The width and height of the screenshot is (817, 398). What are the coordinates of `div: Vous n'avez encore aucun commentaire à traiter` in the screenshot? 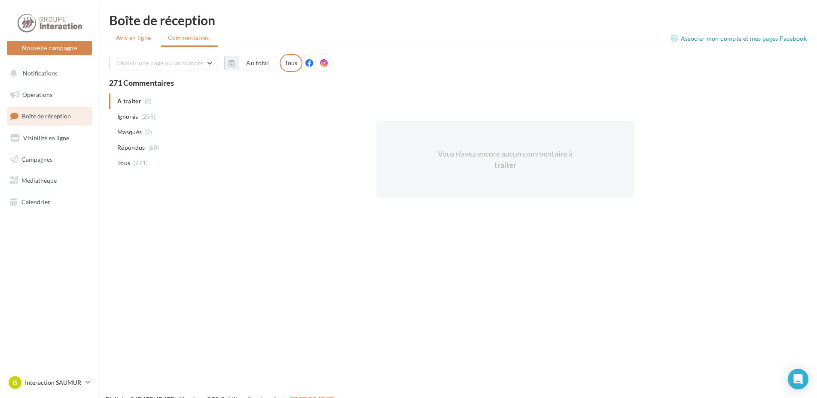 It's located at (505, 159).